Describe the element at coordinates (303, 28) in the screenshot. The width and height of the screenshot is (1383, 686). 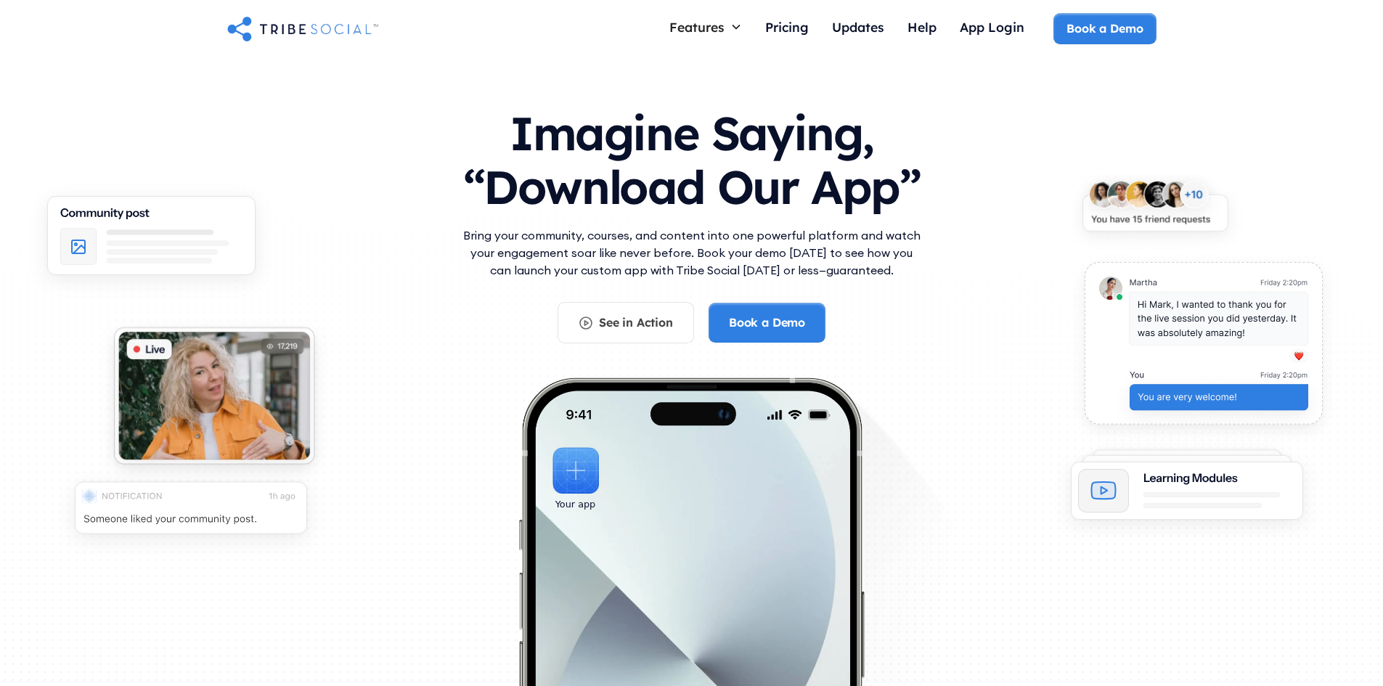
I see `a: home` at that location.